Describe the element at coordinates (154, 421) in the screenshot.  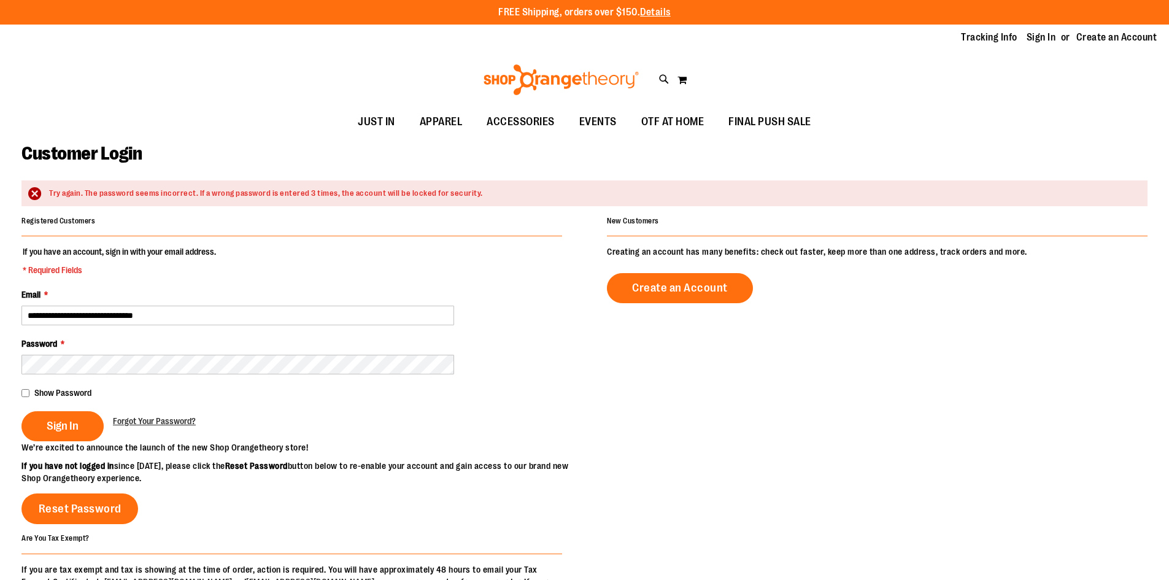
I see `a: Forgot Your Password?` at that location.